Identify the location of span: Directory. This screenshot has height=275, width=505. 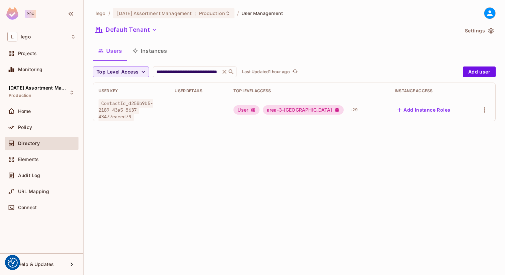
(29, 143).